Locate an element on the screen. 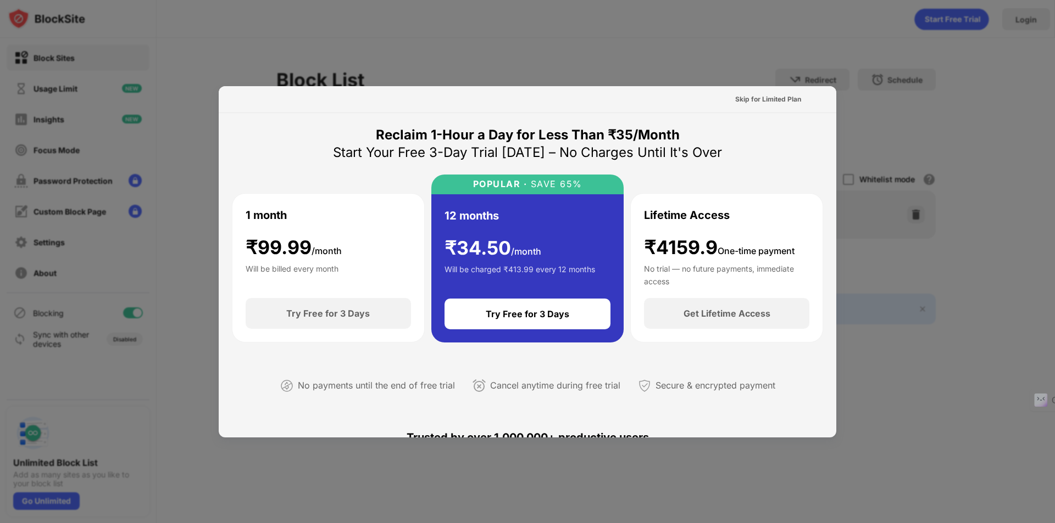 The width and height of the screenshot is (1055, 523). div: Secure & encrypted payment is located at coordinates (715, 386).